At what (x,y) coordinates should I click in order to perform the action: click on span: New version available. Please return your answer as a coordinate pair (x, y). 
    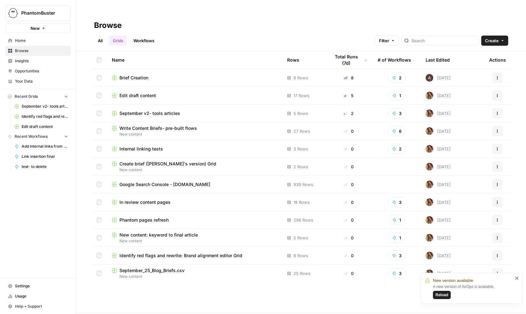
    Looking at the image, I should click on (453, 281).